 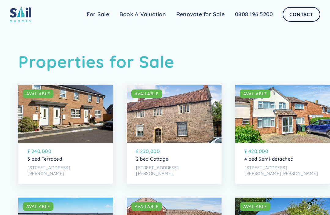 I want to click on a: Renovate for Sale, so click(x=200, y=14).